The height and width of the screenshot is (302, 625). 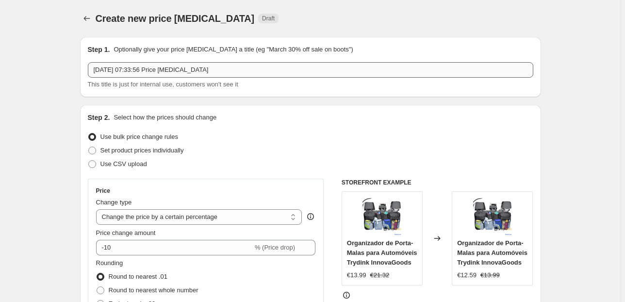 What do you see at coordinates (138, 276) in the screenshot?
I see `span: Round to nearest .01` at bounding box center [138, 276].